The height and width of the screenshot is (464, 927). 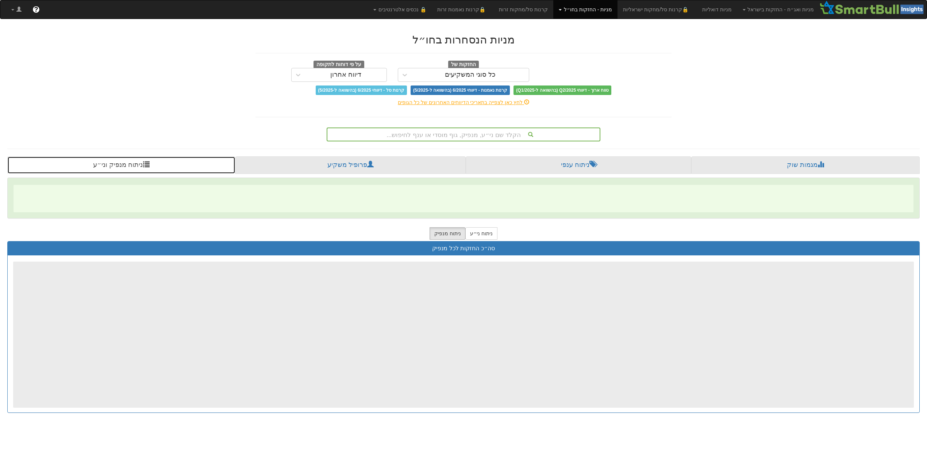 What do you see at coordinates (585, 9) in the screenshot?
I see `a: מניות - החזקות בחו״ל` at bounding box center [585, 9].